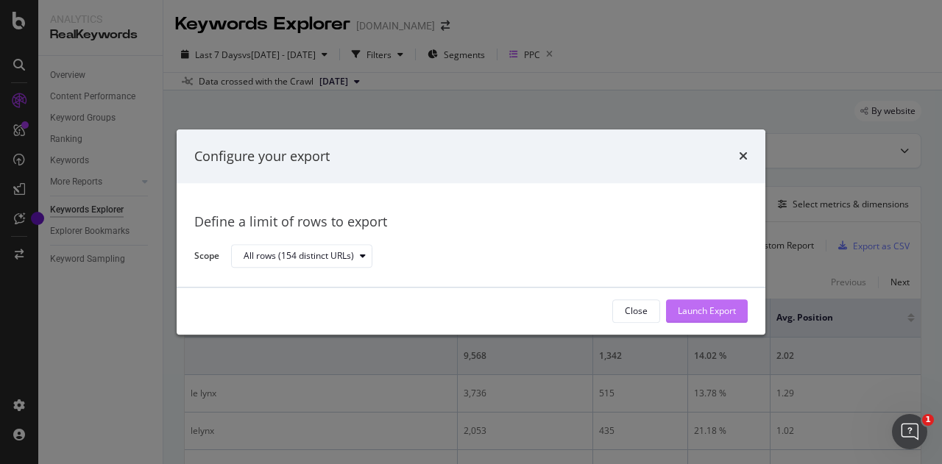 This screenshot has height=464, width=942. What do you see at coordinates (471, 223) in the screenshot?
I see `div: Define a limit of rows to export` at bounding box center [471, 223].